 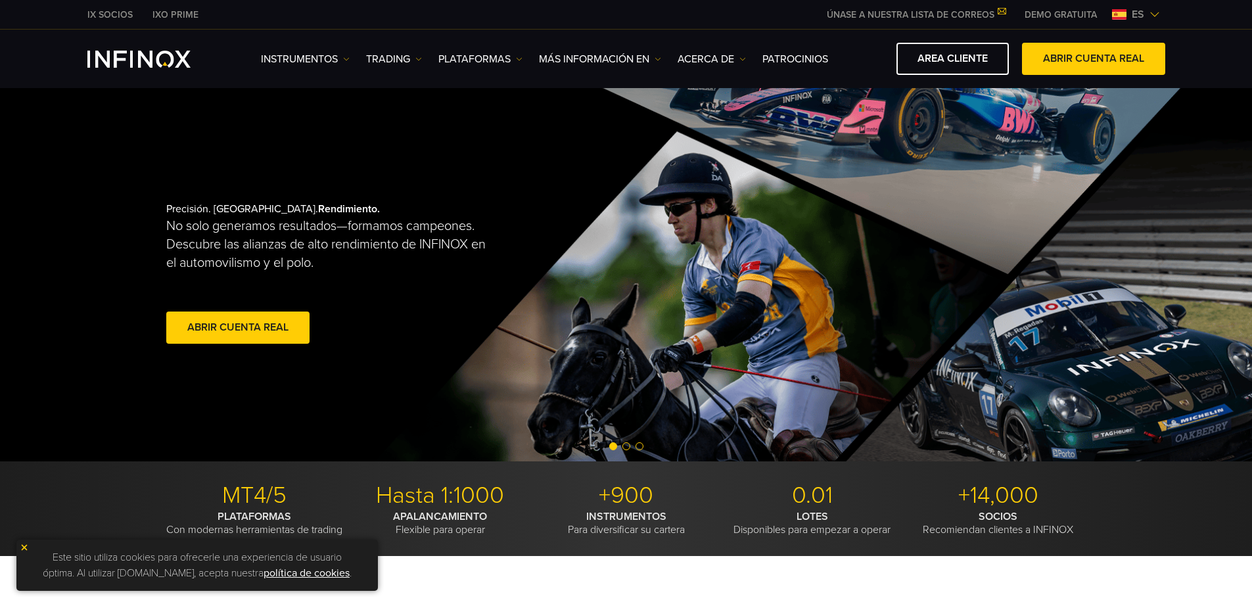 What do you see at coordinates (440, 496) in the screenshot?
I see `p: Hasta 1:1000` at bounding box center [440, 496].